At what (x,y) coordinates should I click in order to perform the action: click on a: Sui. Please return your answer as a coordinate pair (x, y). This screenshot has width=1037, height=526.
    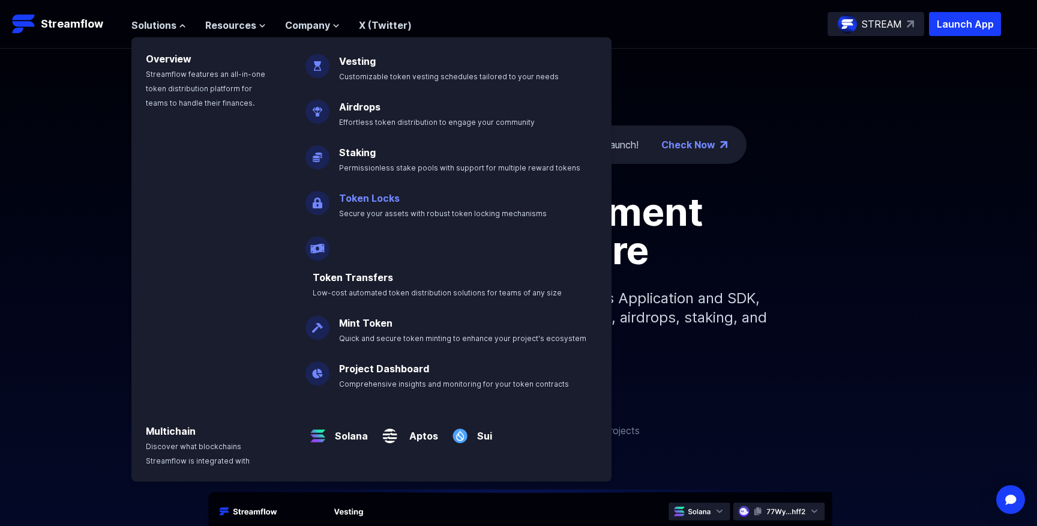
    Looking at the image, I should click on (482, 431).